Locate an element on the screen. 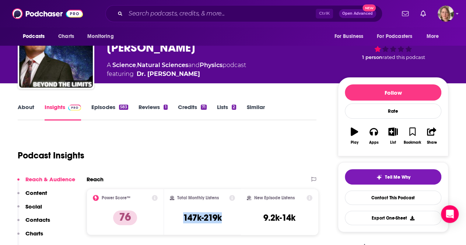  a: Podchaser - Follow, Share and Rate Podcasts is located at coordinates (48, 14).